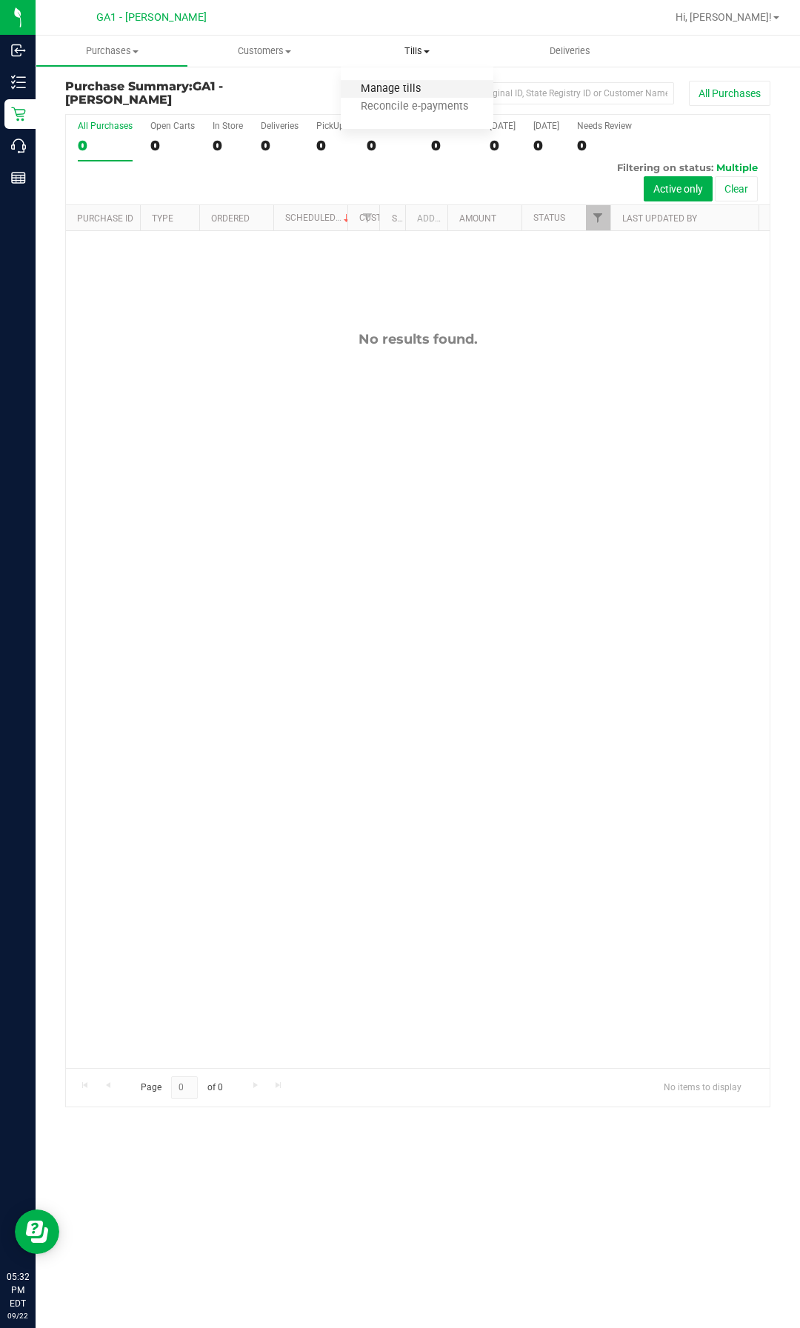  Describe the element at coordinates (659, 218) in the screenshot. I see `a: Last Updated By` at that location.